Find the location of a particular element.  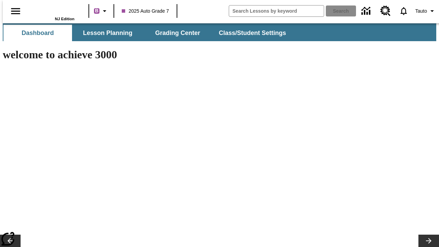

span: Lesson Planning is located at coordinates (108, 33).